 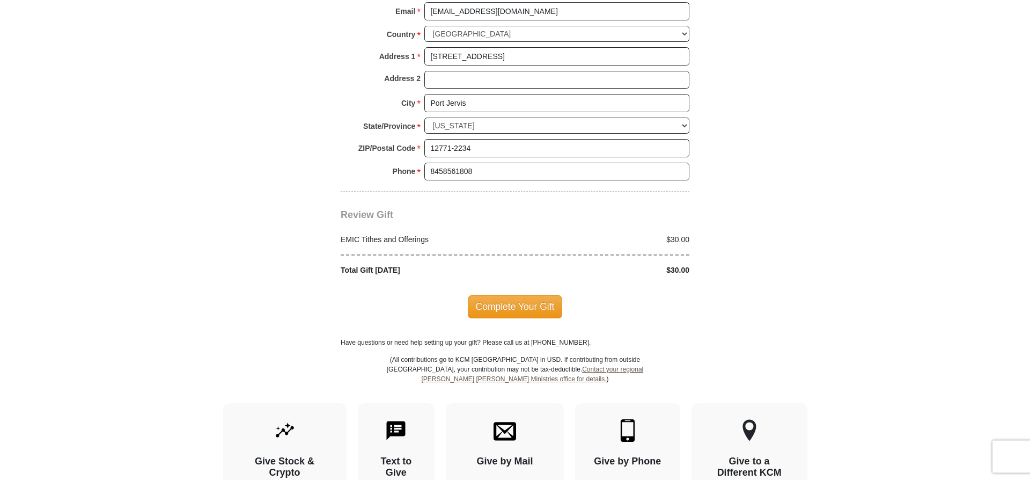 I want to click on span: Review Gift, so click(x=367, y=215).